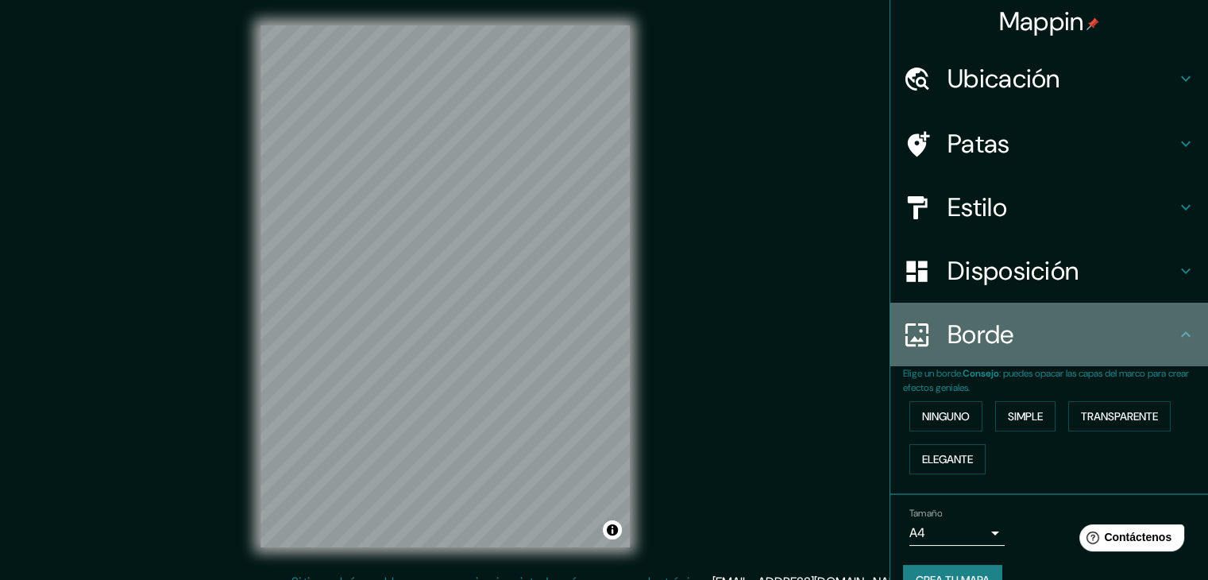 The height and width of the screenshot is (580, 1208). What do you see at coordinates (946, 416) in the screenshot?
I see `font: Ninguno` at bounding box center [946, 416].